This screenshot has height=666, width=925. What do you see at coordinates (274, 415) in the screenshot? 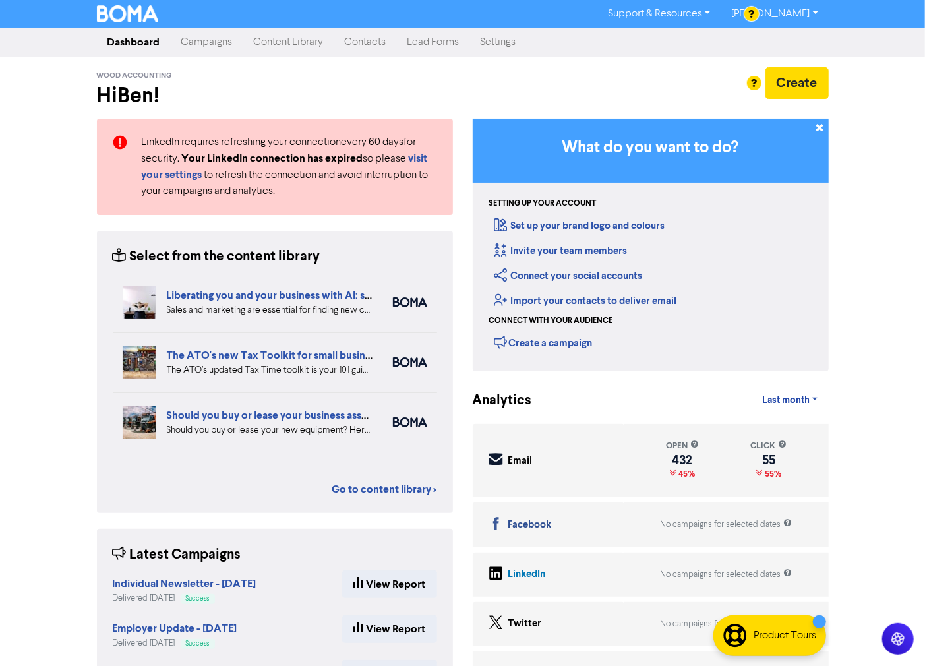
I see `a: Should you buy or lease your business assets?` at bounding box center [274, 415].